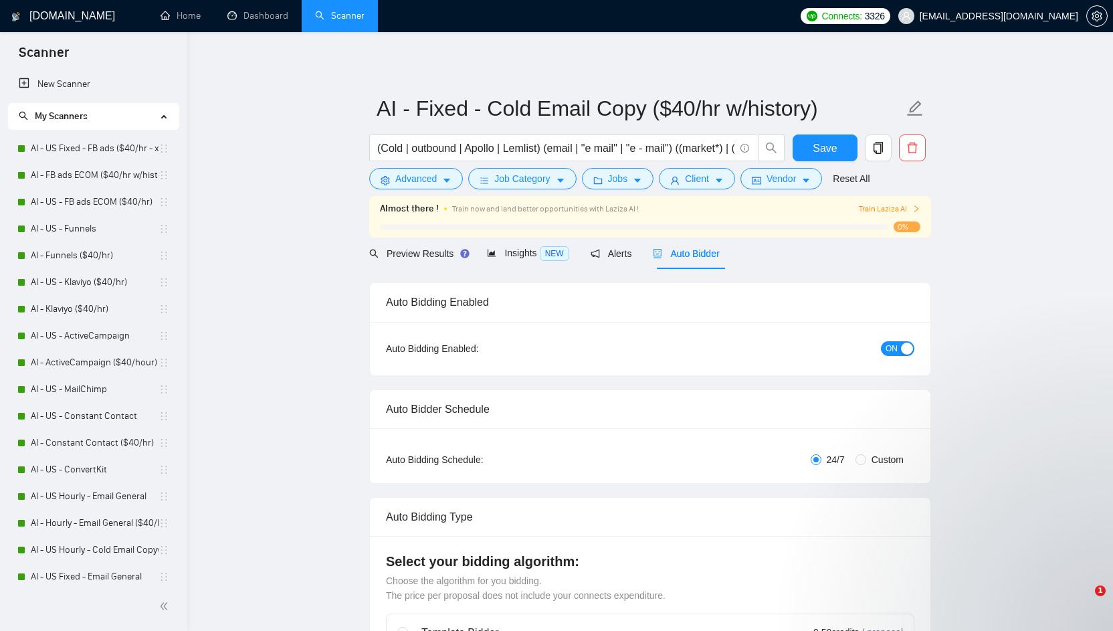  What do you see at coordinates (416, 179) in the screenshot?
I see `span: Advanced` at bounding box center [416, 179].